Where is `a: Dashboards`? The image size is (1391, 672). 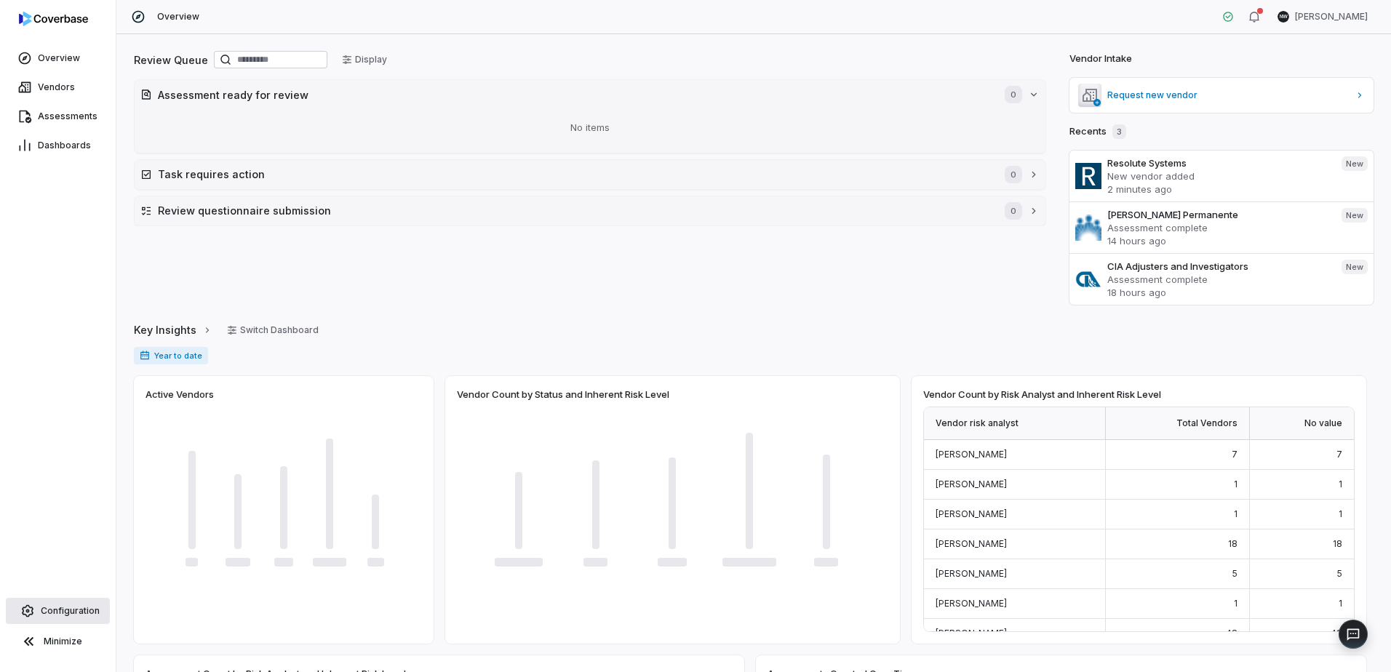 a: Dashboards is located at coordinates (57, 146).